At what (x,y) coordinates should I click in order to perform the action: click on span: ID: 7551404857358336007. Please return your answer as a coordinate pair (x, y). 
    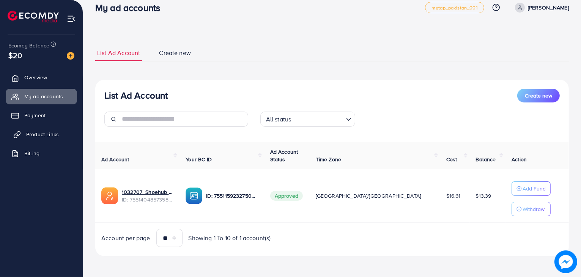
    Looking at the image, I should click on (148, 200).